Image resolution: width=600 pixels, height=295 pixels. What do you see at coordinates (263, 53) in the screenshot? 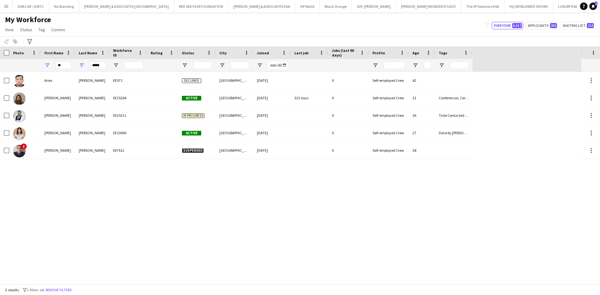
I see `span: Joined` at bounding box center [263, 53].